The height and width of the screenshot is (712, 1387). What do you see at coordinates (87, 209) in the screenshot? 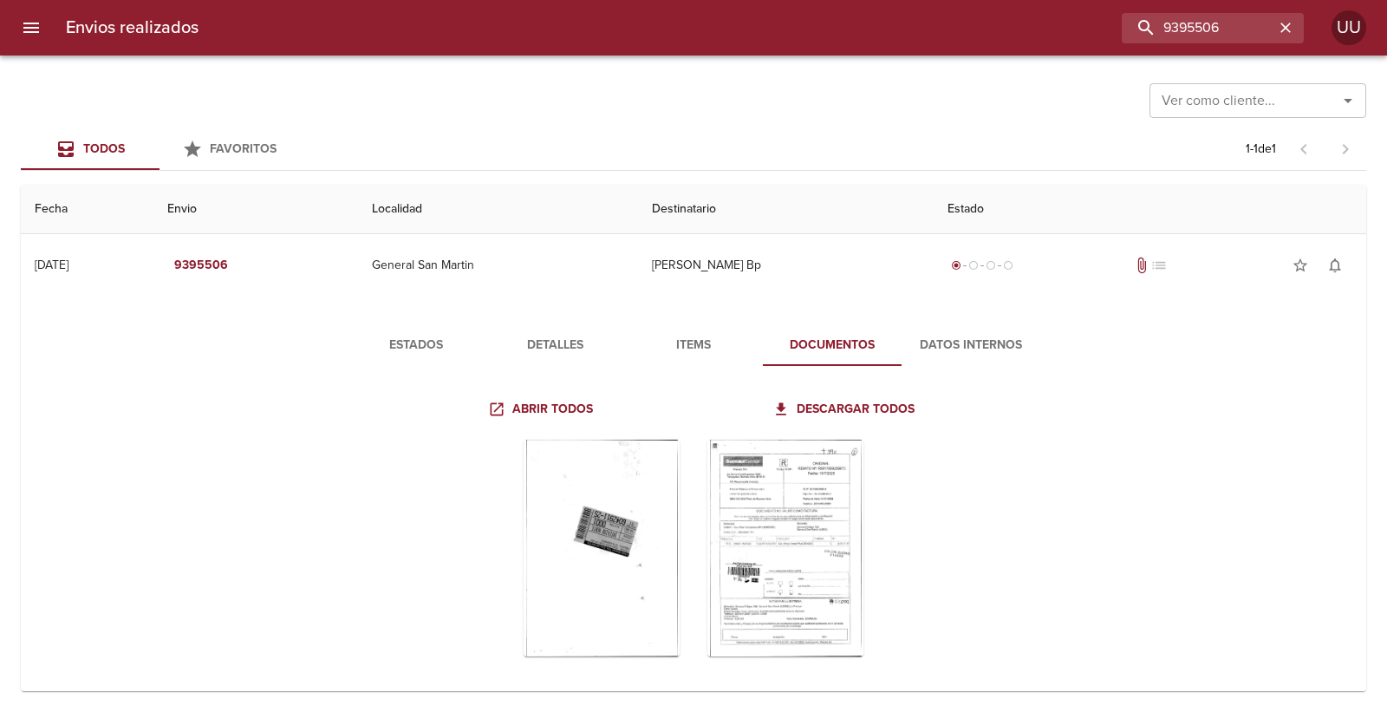
I see `th: Fecha` at bounding box center [87, 209].